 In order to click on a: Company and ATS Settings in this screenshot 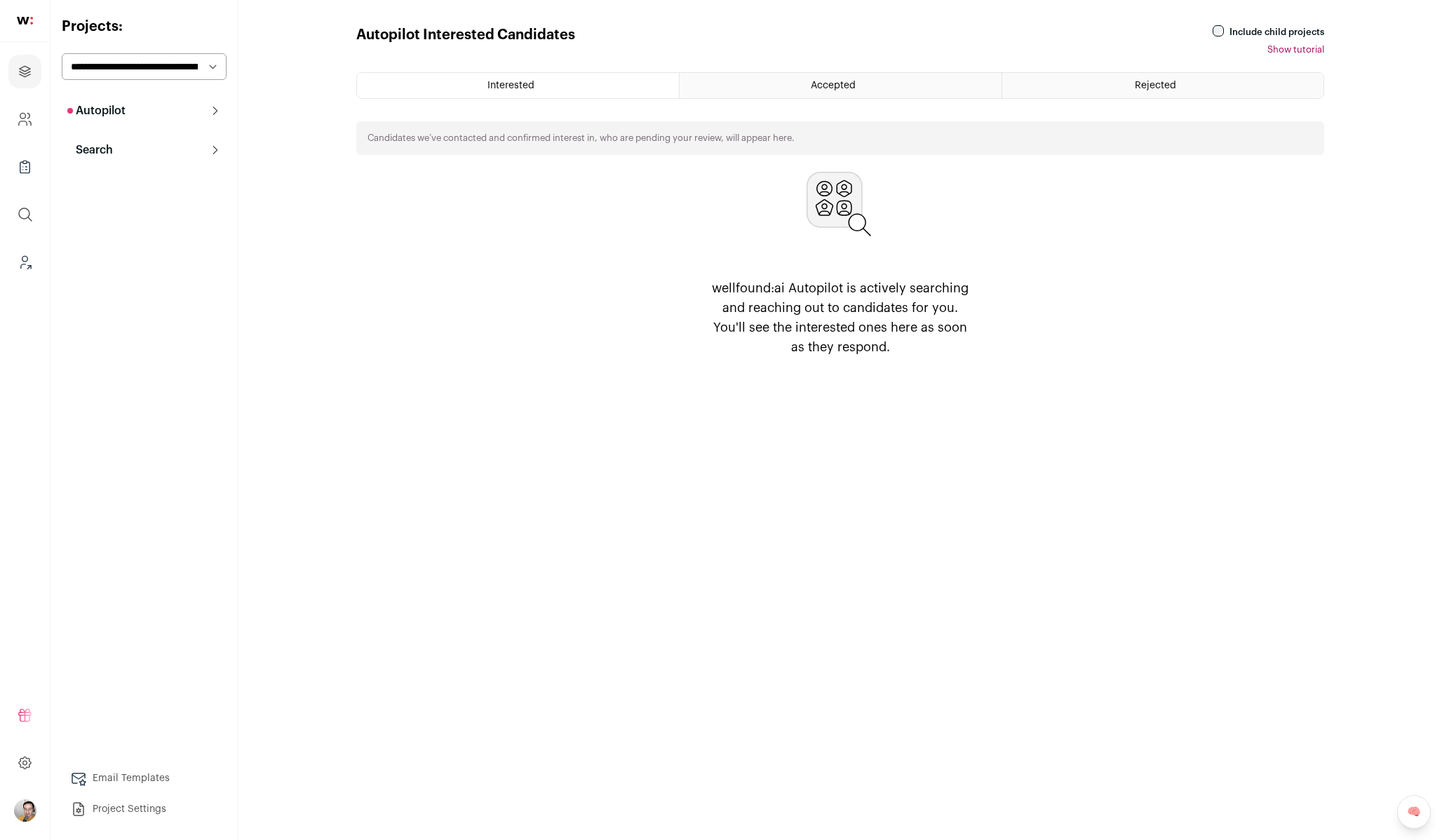, I will do `click(25, 119)`.